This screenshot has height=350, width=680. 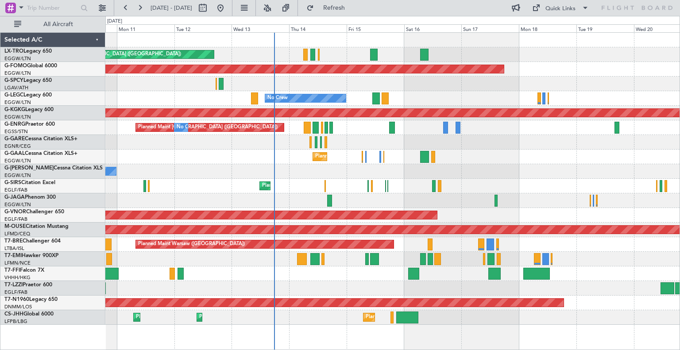 What do you see at coordinates (16, 321) in the screenshot?
I see `a: LFPB/LBG` at bounding box center [16, 321].